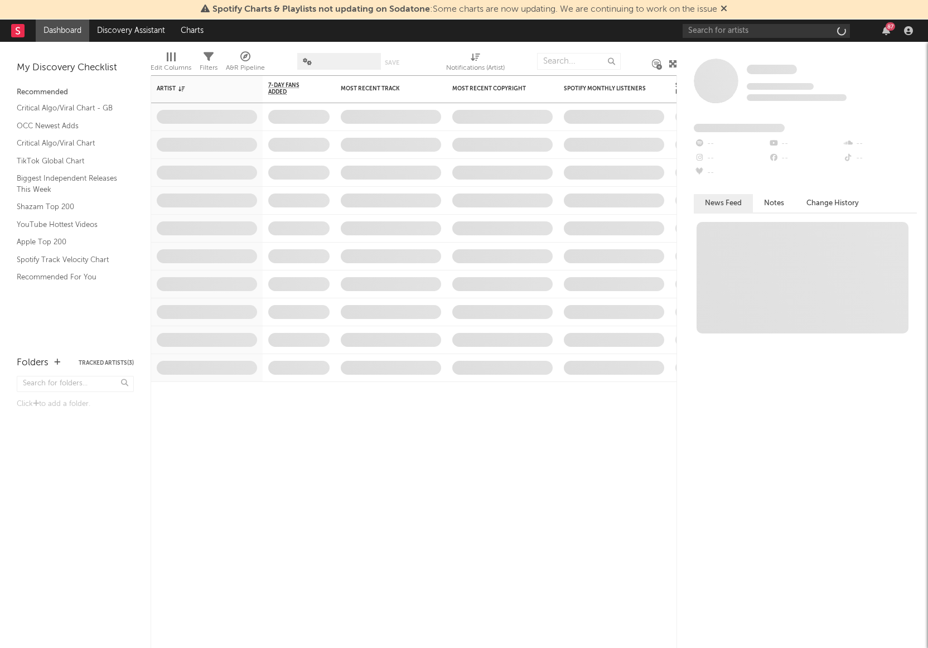 The height and width of the screenshot is (648, 928). I want to click on a: TikTok Global Chart, so click(70, 161).